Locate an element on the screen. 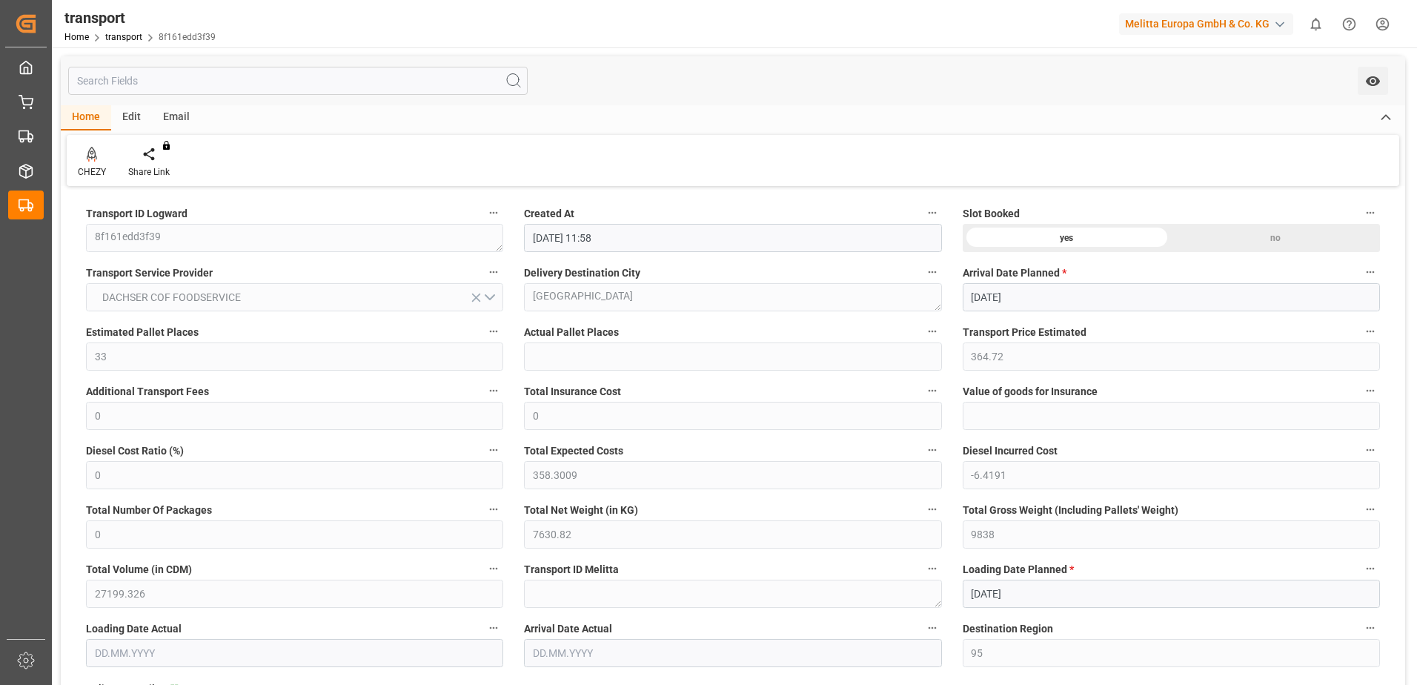  span: Loading Date Actual is located at coordinates (133, 628).